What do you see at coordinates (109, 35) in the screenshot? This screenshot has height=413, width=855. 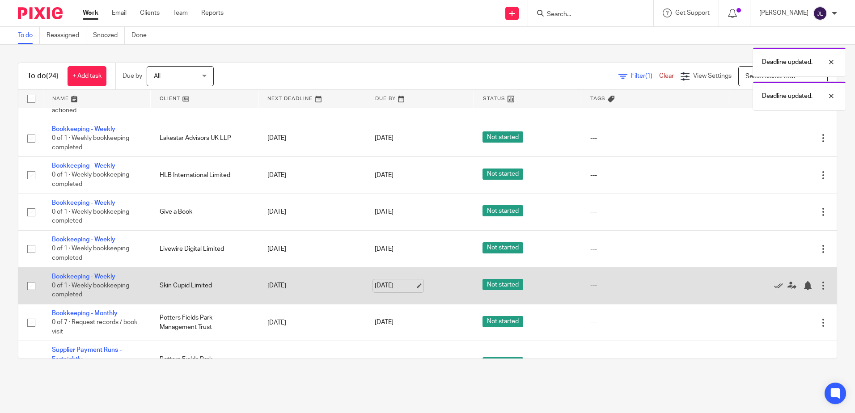 I see `a: Snoozed` at bounding box center [109, 35].